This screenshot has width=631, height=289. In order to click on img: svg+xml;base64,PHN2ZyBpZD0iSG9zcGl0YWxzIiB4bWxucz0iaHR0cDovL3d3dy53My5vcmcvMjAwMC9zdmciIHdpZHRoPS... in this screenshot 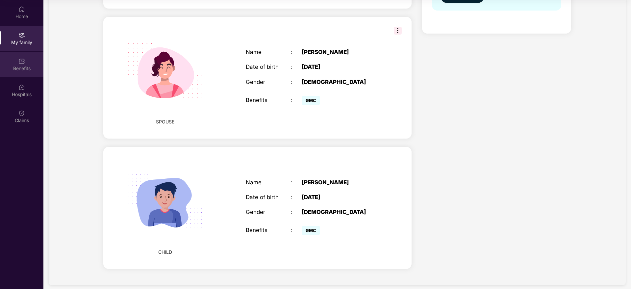, I will do `click(22, 87)`.